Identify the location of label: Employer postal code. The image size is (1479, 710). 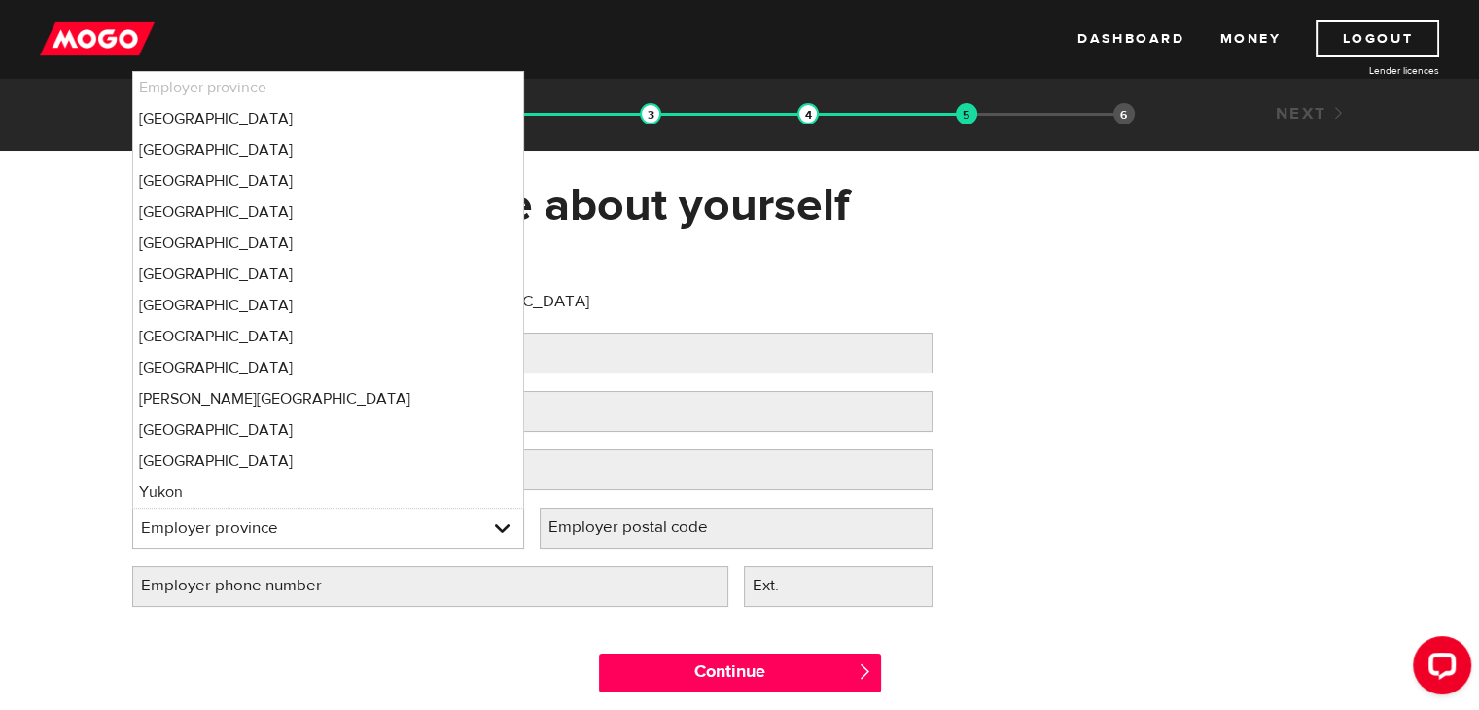
(644, 527).